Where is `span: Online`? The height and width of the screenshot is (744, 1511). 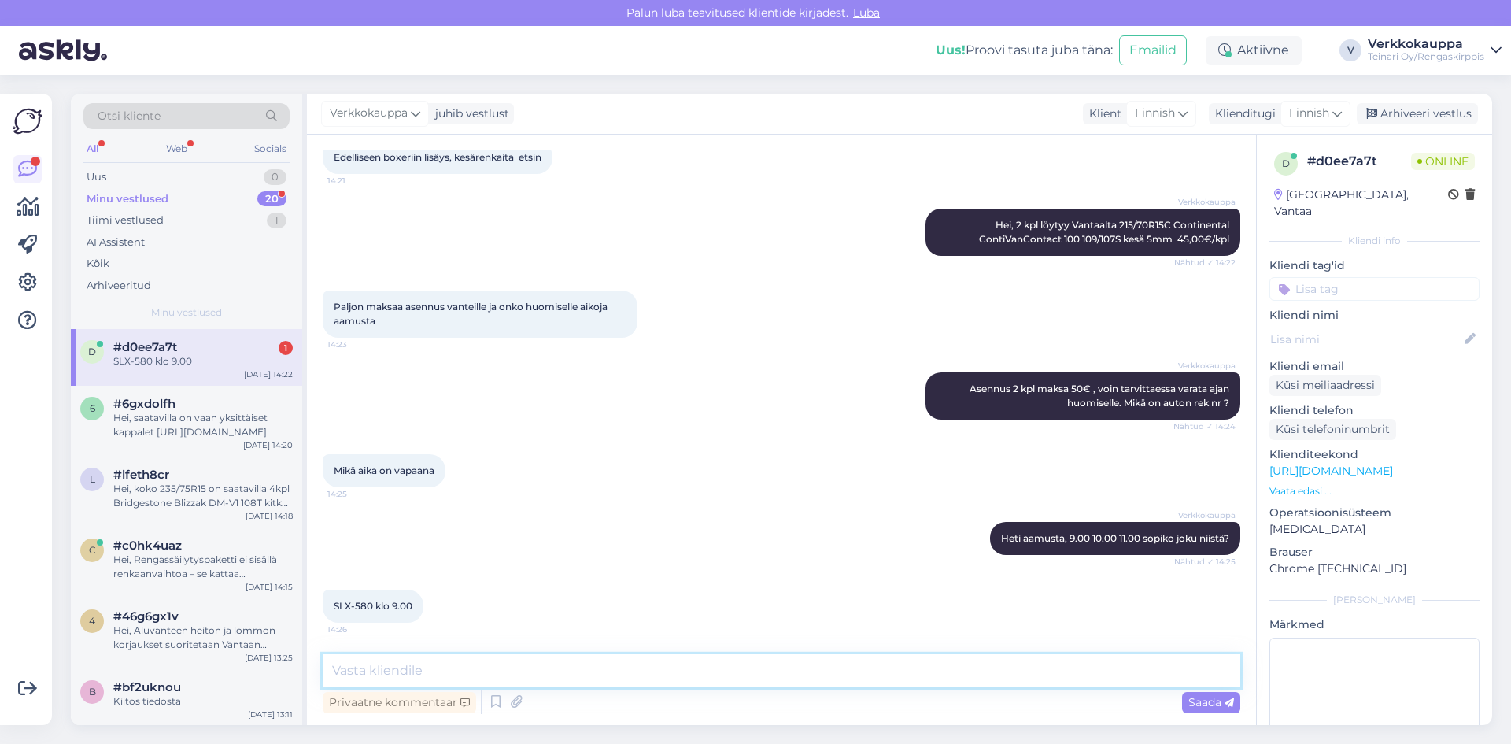
span: Online is located at coordinates (1443, 161).